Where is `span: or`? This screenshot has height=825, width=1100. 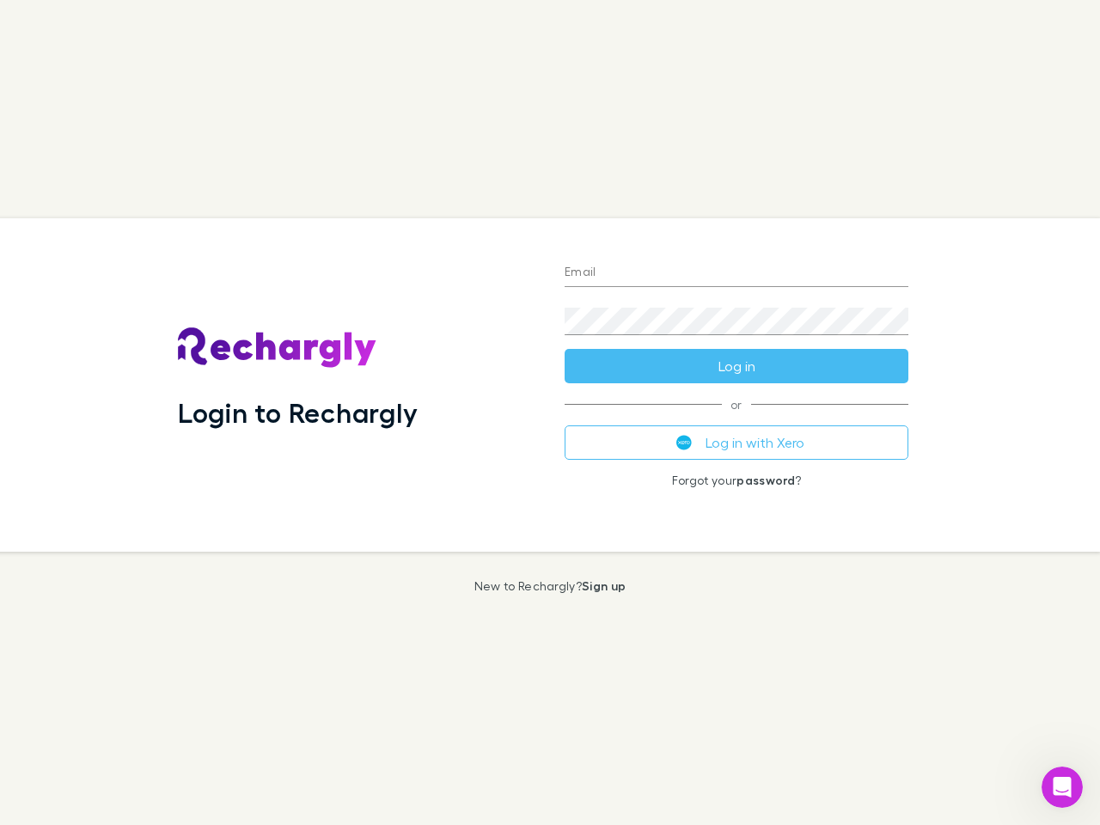
span: or is located at coordinates (737, 404).